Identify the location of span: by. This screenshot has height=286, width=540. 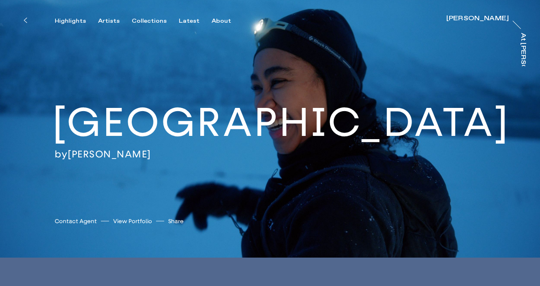
(61, 154).